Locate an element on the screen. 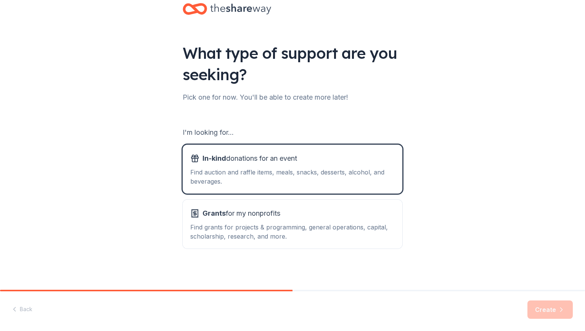 This screenshot has width=585, height=331. div: Find grants for projects & programming, general operations, capital, scholarship, research, and m... is located at coordinates (292, 231).